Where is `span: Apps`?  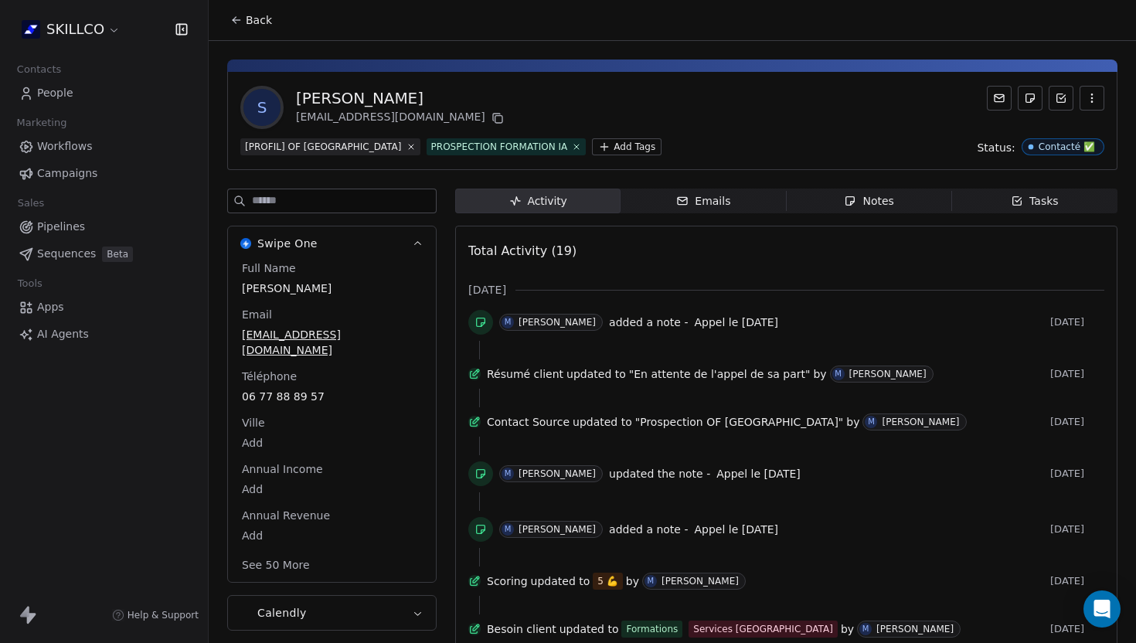
span: Apps is located at coordinates (50, 307).